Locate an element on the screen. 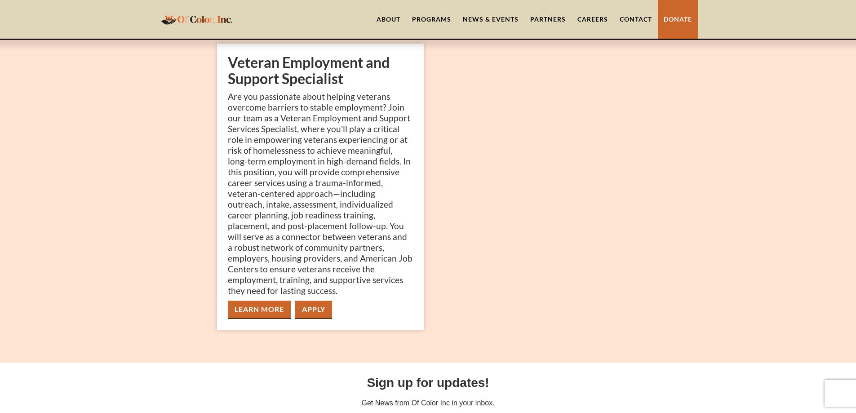 This screenshot has height=413, width=856. h2: Sign up for updates! is located at coordinates (428, 383).